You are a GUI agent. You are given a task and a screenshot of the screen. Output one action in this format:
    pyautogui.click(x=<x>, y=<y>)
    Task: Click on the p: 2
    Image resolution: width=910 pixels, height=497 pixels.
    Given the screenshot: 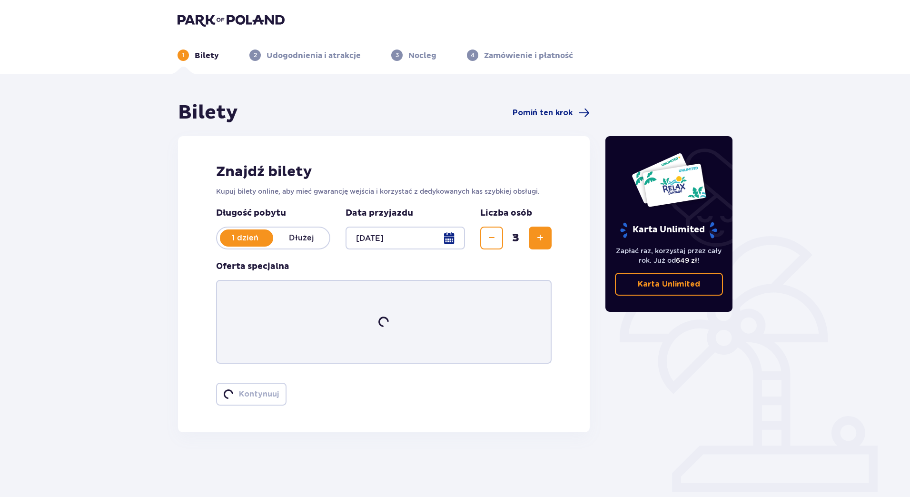 What is the action you would take?
    pyautogui.click(x=255, y=55)
    